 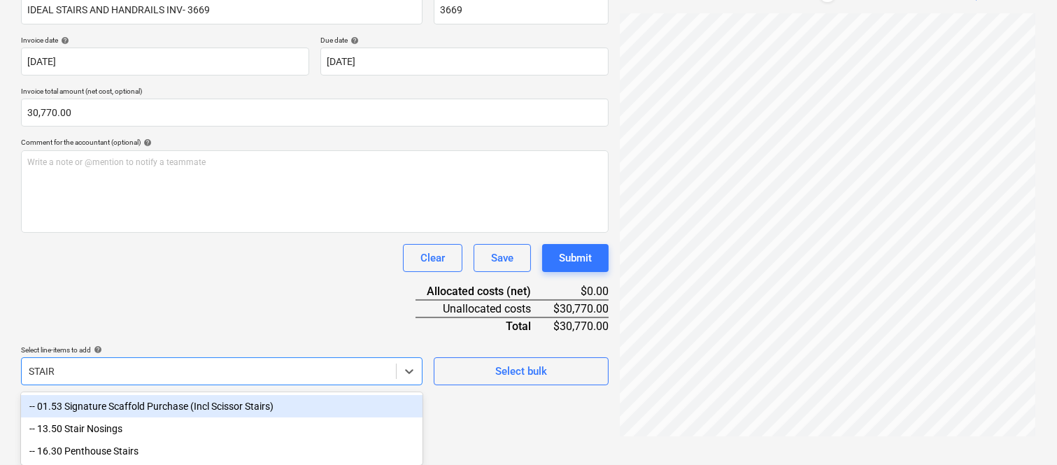 What do you see at coordinates (484, 292) in the screenshot?
I see `div: Allocated costs (net)` at bounding box center [484, 292].